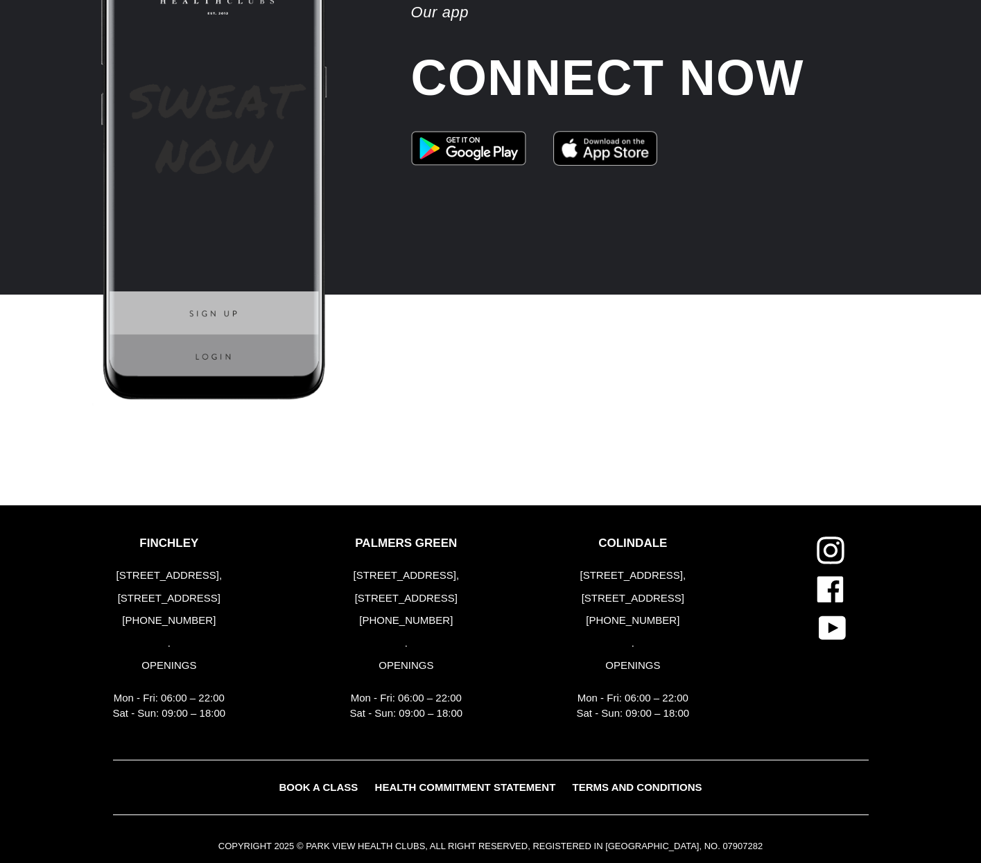  Describe the element at coordinates (605, 148) in the screenshot. I see `img: app-store.png` at that location.